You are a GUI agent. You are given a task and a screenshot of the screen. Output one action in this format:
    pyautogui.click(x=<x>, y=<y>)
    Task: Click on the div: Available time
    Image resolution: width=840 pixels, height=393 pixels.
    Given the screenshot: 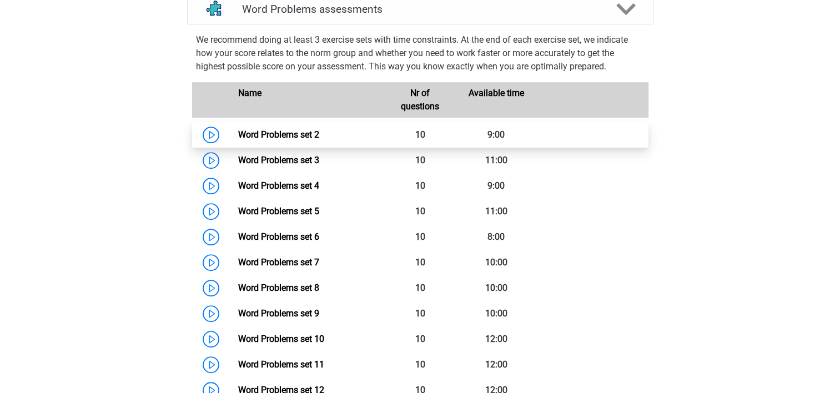 What is the action you would take?
    pyautogui.click(x=496, y=100)
    